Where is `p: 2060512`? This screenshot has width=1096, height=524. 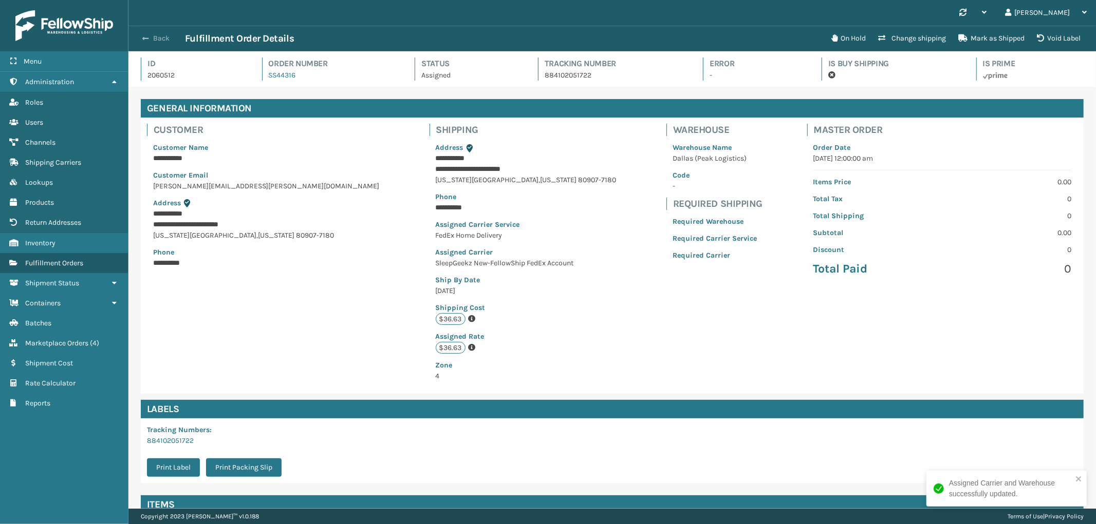 p: 2060512 is located at coordinates (195, 75).